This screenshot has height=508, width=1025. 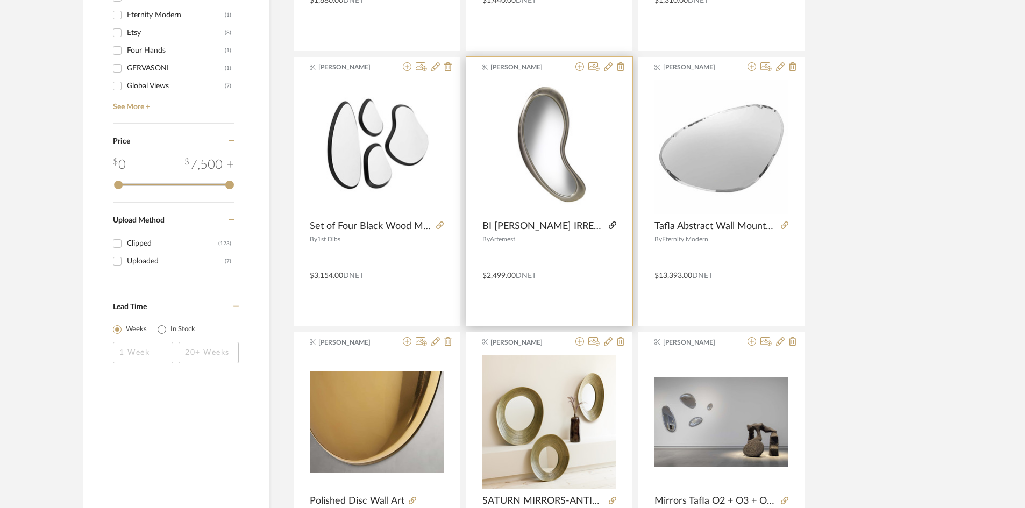 What do you see at coordinates (721, 422) in the screenshot?
I see `img: Mirrors Tafla O2 + O3 + O4 + O5` at bounding box center [721, 422].